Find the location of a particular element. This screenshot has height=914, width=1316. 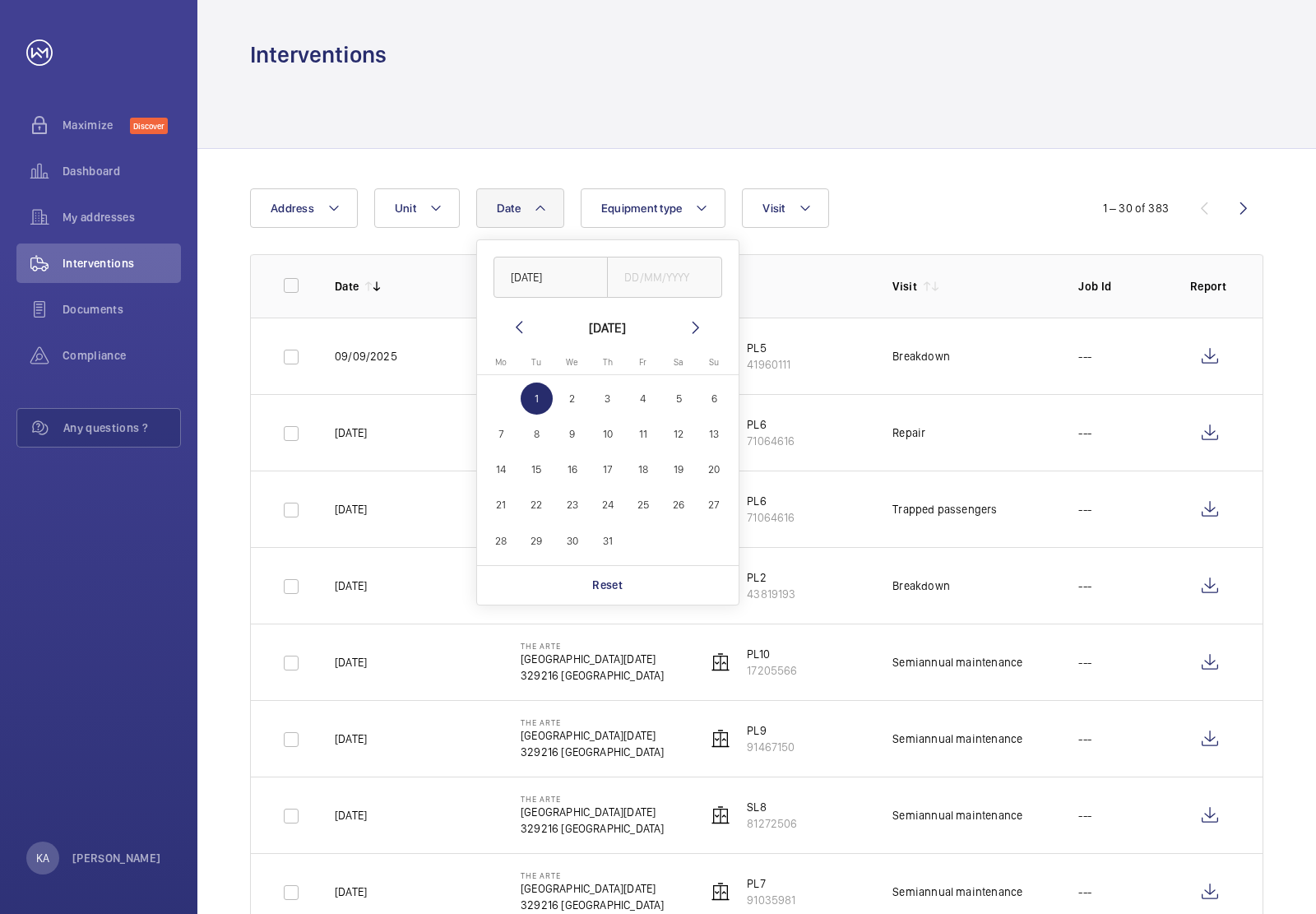

span: 10 is located at coordinates (607, 434).